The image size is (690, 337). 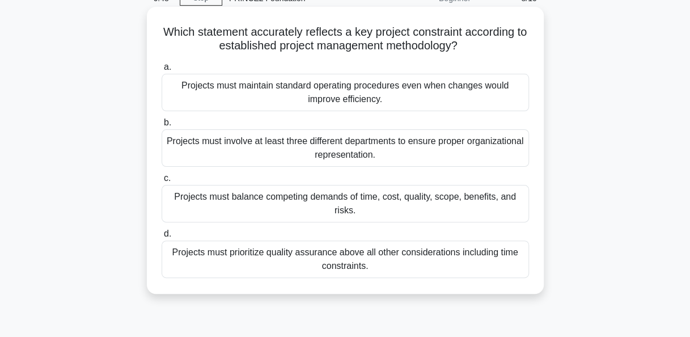 What do you see at coordinates (167, 122) in the screenshot?
I see `span: b.` at bounding box center [167, 122].